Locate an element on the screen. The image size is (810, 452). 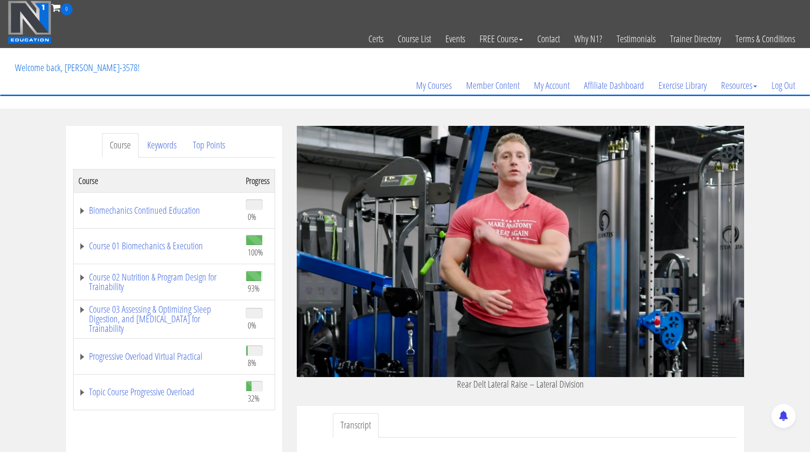
a: Course 02 Nutrition & Program Design for Trainability is located at coordinates (157, 282).